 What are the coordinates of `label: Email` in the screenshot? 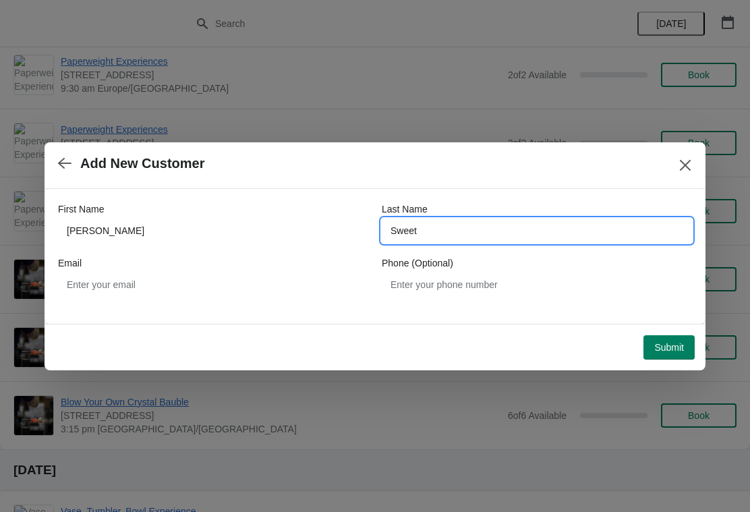 It's located at (69, 263).